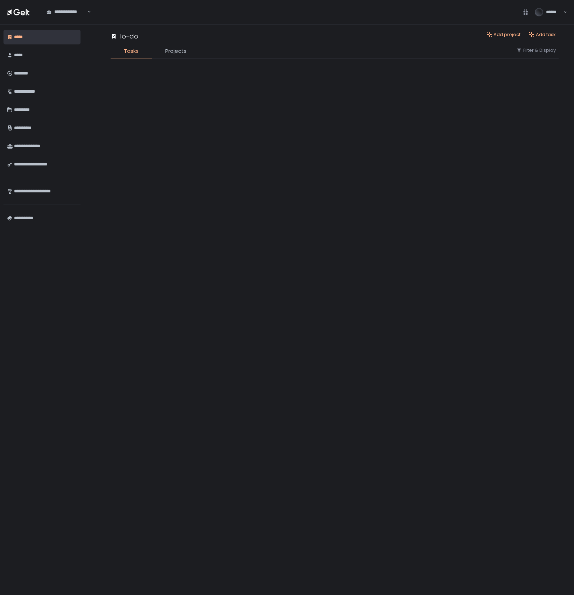  What do you see at coordinates (66, 12) in the screenshot?
I see `div: Search for option` at bounding box center [66, 12].